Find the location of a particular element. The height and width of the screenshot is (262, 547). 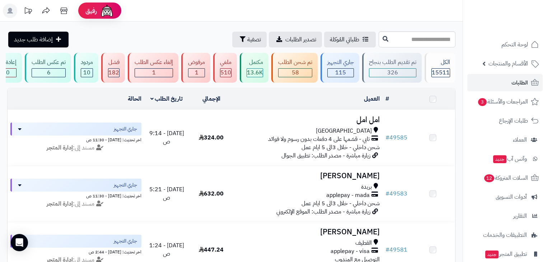

div: 10 is located at coordinates (87, 73).